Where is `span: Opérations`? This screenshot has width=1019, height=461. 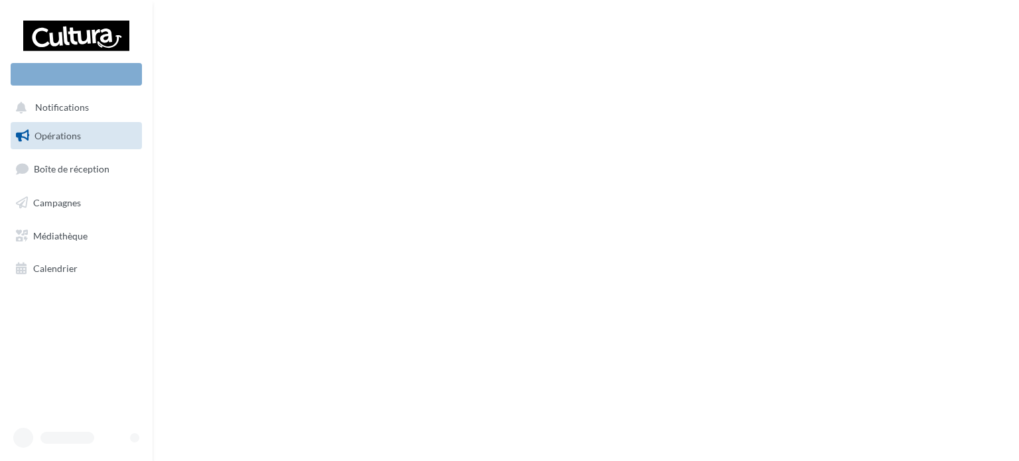
span: Opérations is located at coordinates (58, 135).